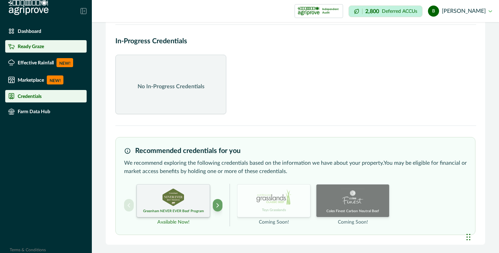 This screenshot has width=499, height=253. What do you see at coordinates (188, 151) in the screenshot?
I see `h3: Recommended credentials for you` at bounding box center [188, 151].